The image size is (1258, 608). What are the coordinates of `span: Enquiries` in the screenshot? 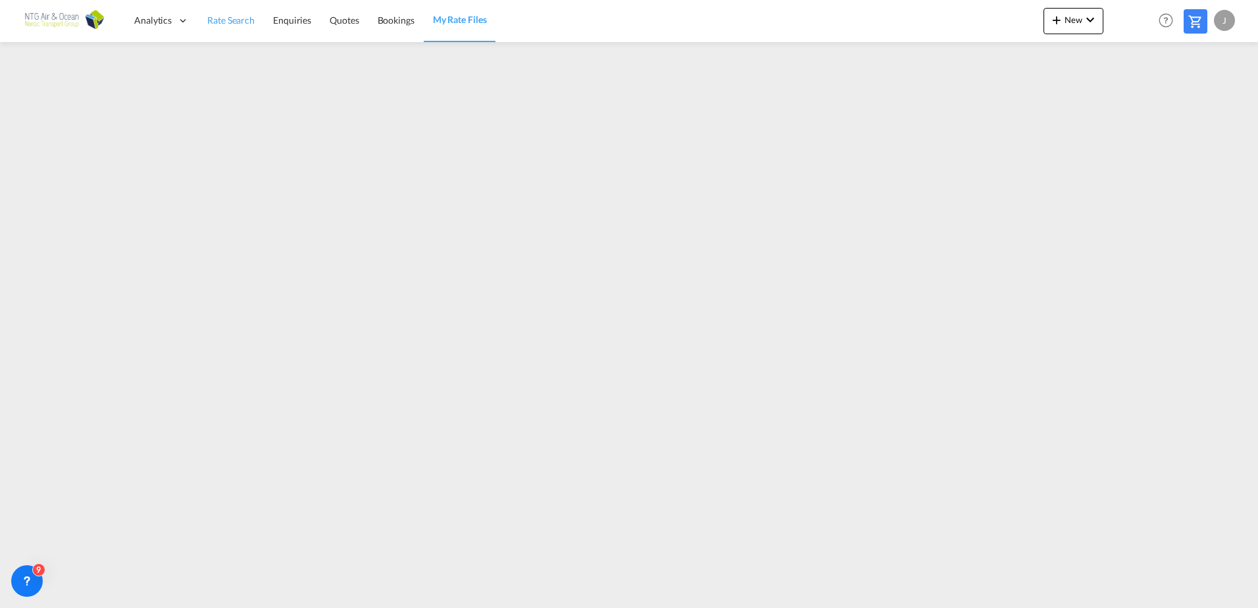 It's located at (292, 20).